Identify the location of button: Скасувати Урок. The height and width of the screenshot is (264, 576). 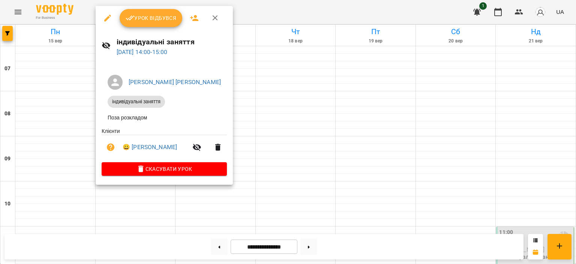
(164, 169).